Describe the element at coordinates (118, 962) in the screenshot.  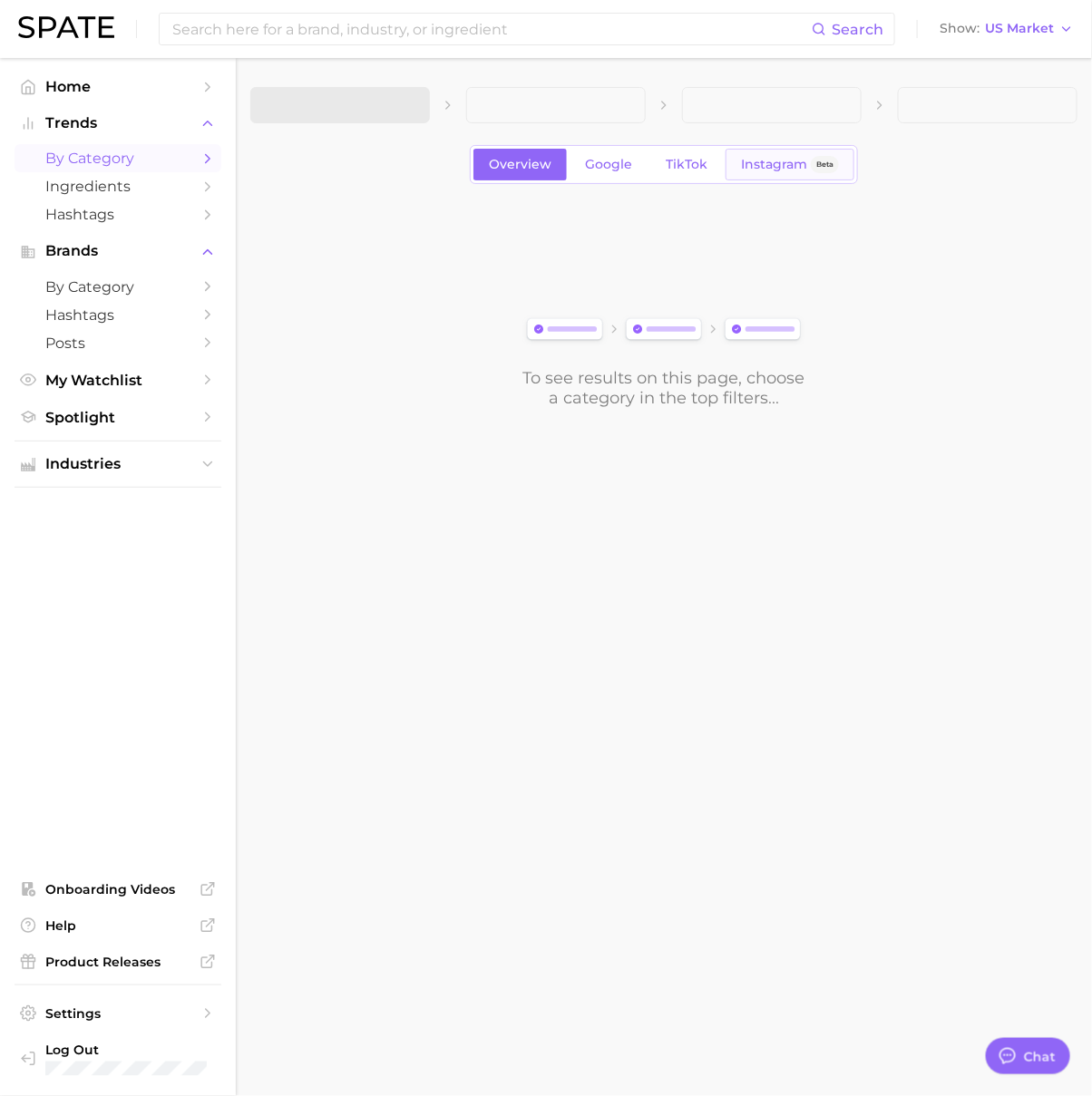
I see `span: Product Releases` at that location.